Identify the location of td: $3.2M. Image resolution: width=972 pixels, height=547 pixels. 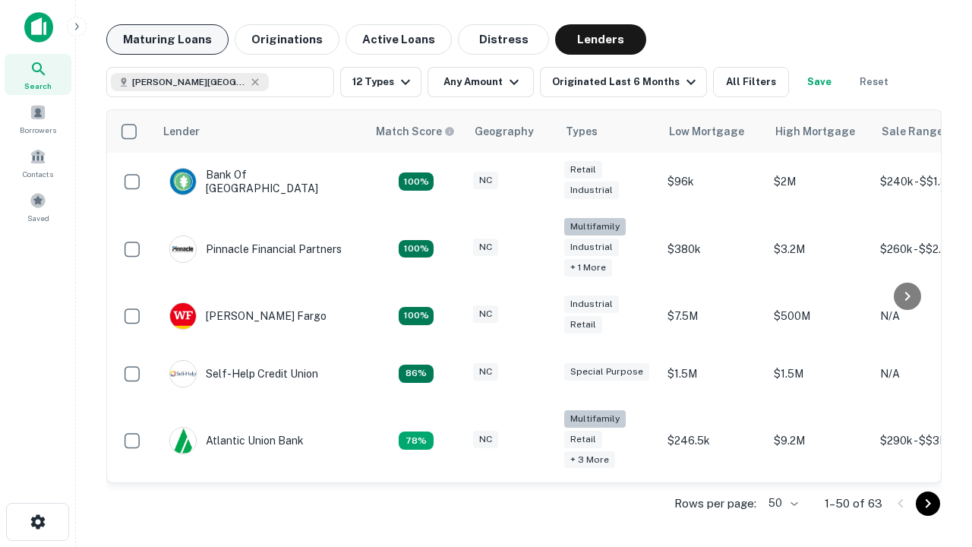
(819, 248).